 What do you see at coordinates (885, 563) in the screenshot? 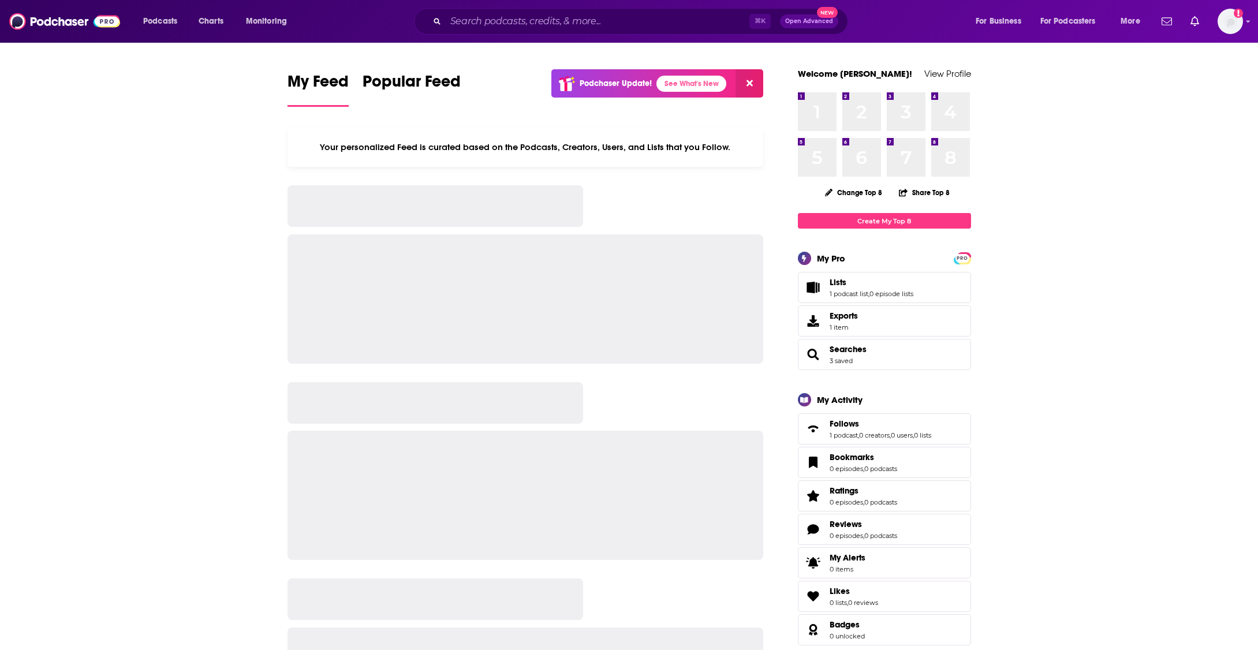
I see `a: My Alerts` at bounding box center [885, 563].